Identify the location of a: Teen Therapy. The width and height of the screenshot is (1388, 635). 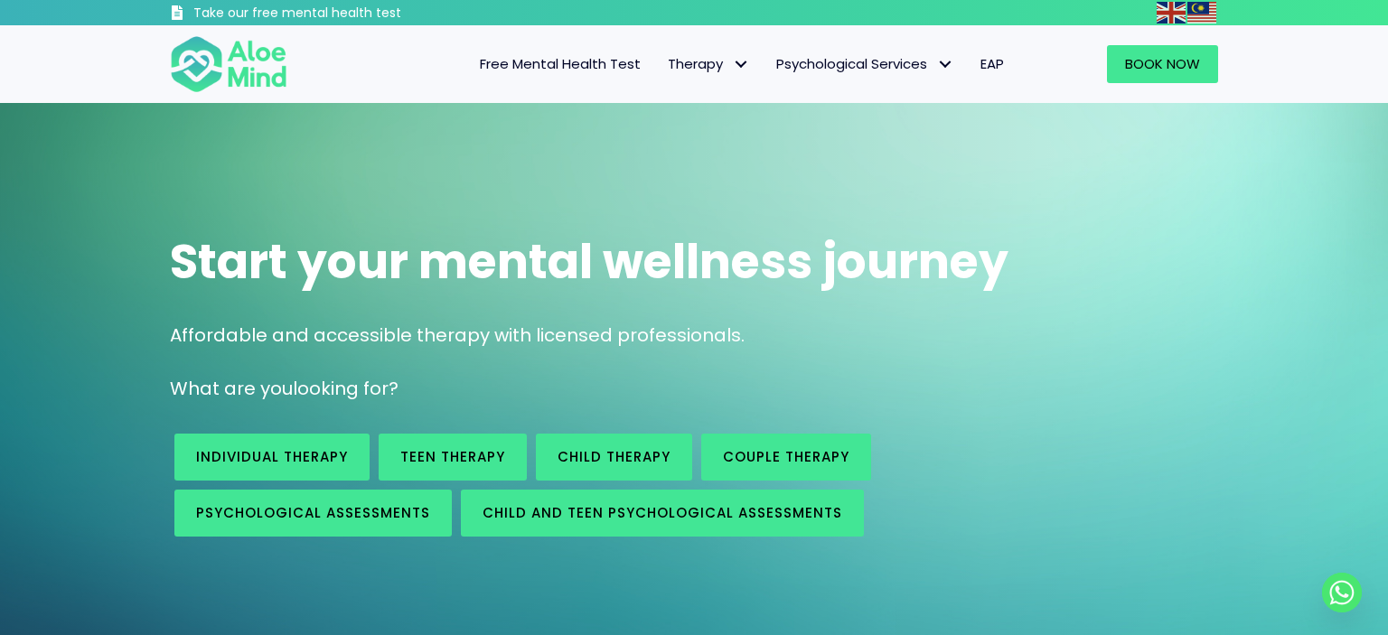
(453, 457).